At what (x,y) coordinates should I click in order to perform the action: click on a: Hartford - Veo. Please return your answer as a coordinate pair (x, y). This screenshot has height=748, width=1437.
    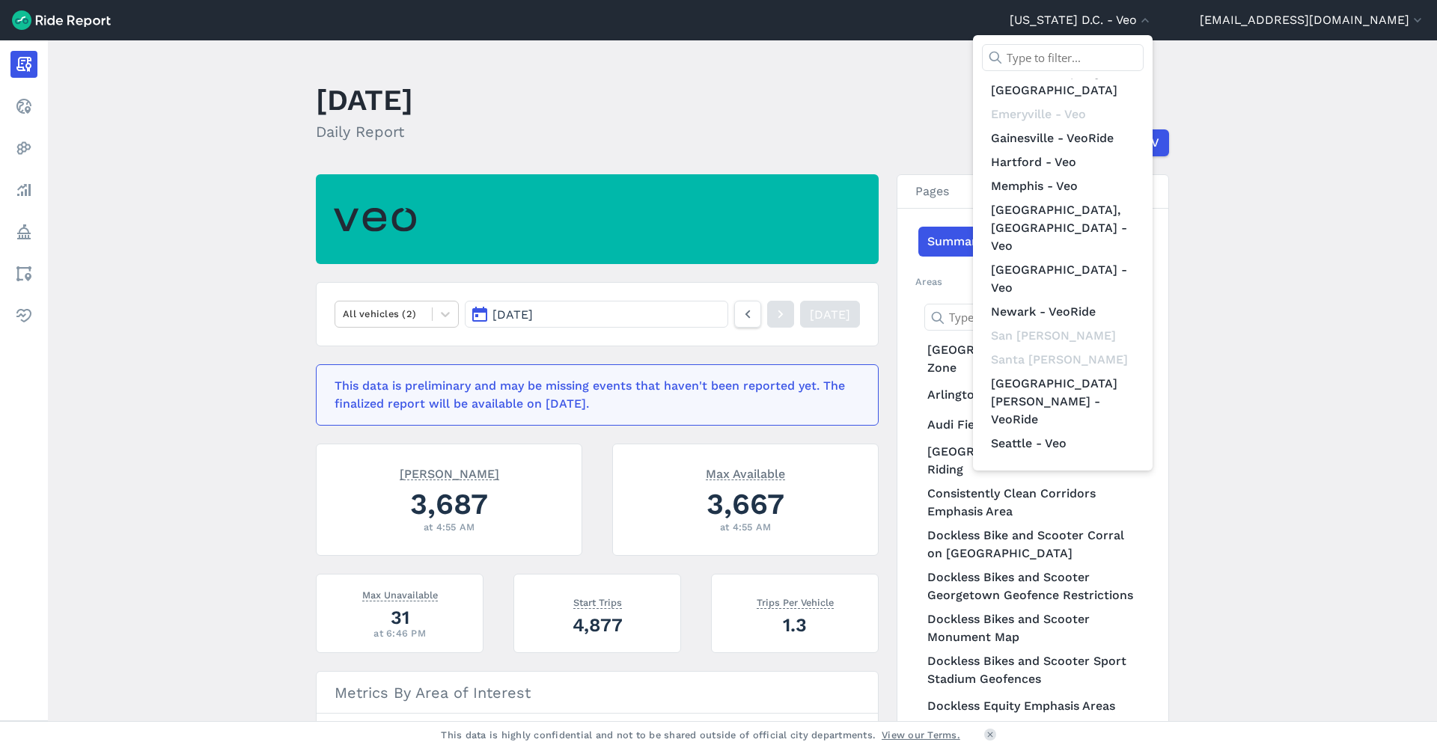
    Looking at the image, I should click on (1063, 162).